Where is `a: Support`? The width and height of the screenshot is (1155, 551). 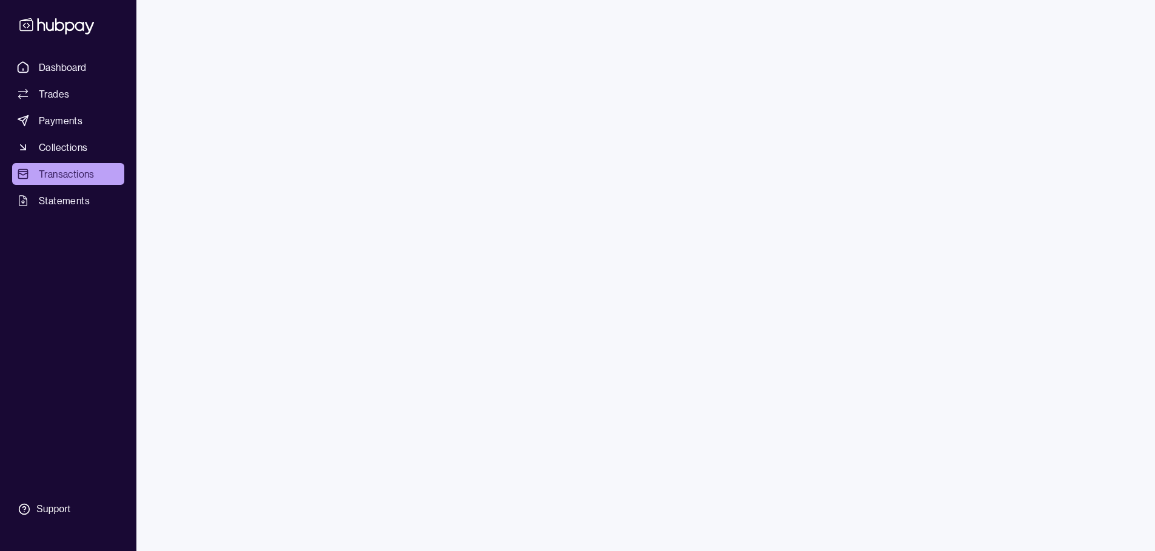
a: Support is located at coordinates (68, 509).